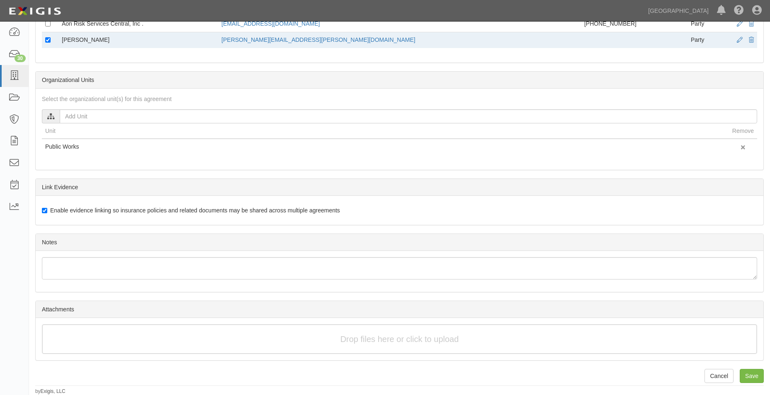 This screenshot has width=770, height=395. Describe the element at coordinates (399, 310) in the screenshot. I see `div: Attachments` at that location.